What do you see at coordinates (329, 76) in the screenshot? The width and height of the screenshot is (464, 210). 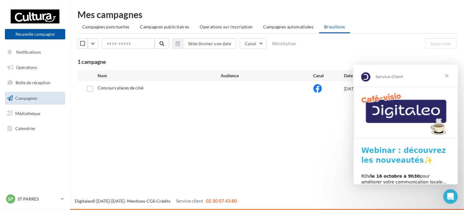 I see `div: Canal` at bounding box center [329, 76].